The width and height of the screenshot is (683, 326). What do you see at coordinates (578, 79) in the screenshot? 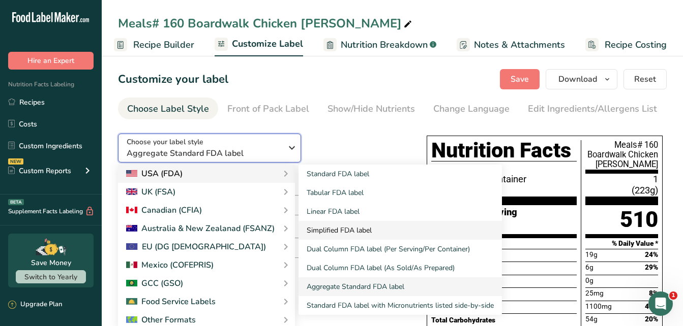
I see `span: Download` at bounding box center [578, 79].